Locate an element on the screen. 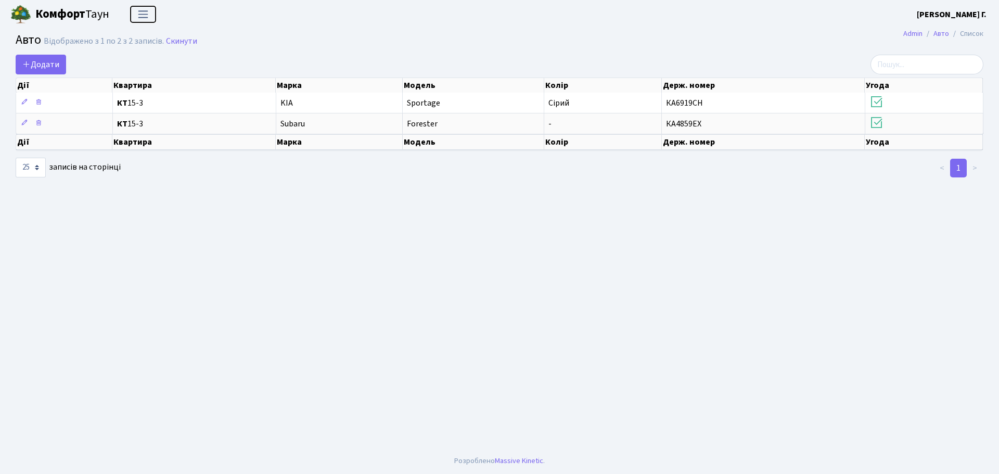 This screenshot has height=474, width=999. a: Авто is located at coordinates (941, 33).